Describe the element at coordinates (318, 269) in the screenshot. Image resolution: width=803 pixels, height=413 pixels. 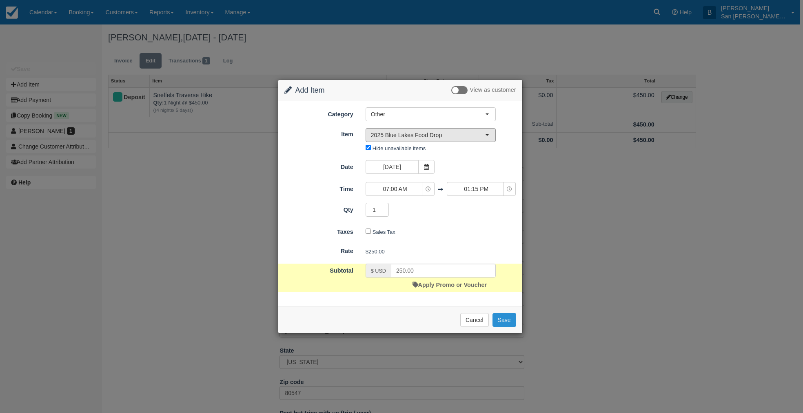
I see `label: Subtotal` at that location.